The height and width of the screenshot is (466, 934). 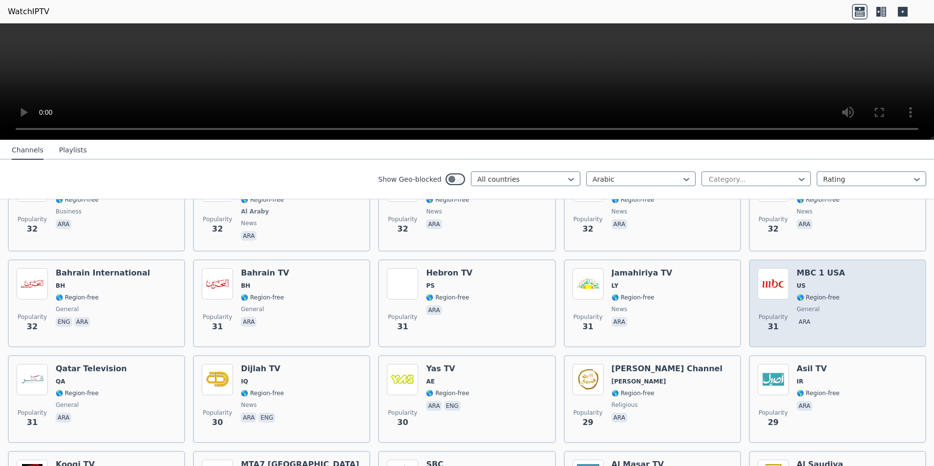 I want to click on h6: Yas TV, so click(x=447, y=369).